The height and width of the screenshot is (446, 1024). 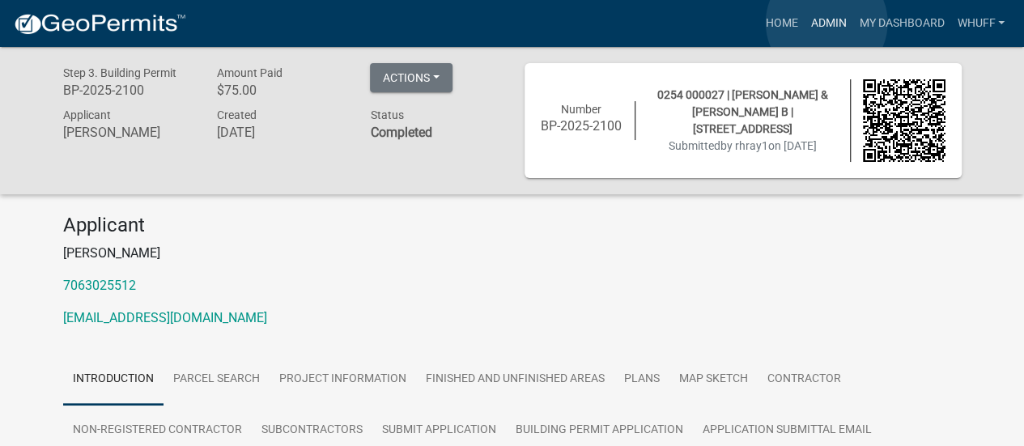 What do you see at coordinates (581, 109) in the screenshot?
I see `span: Number` at bounding box center [581, 109].